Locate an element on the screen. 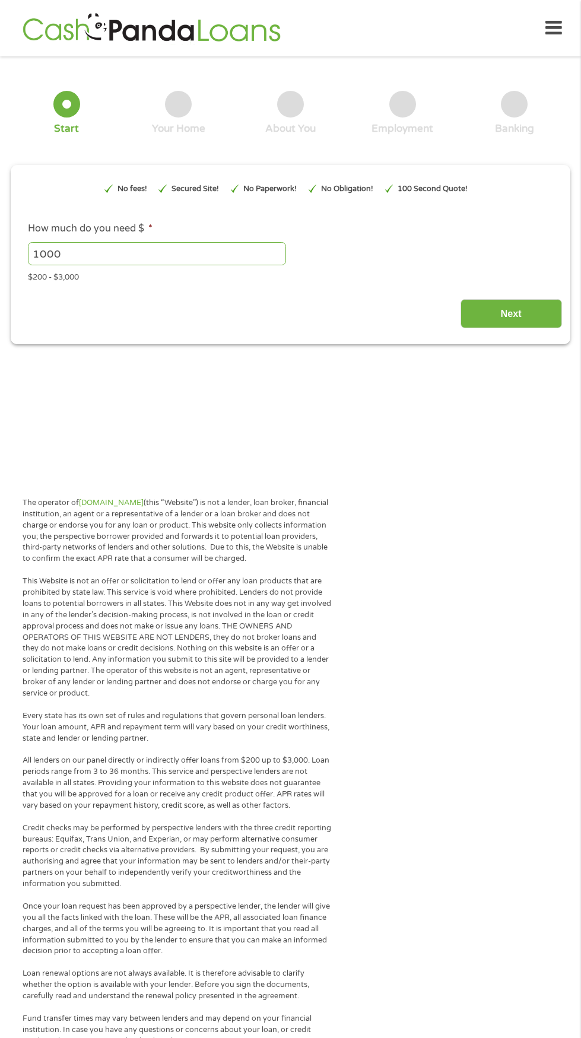 This screenshot has height=1038, width=581. label: How much do you need $ is located at coordinates (90, 229).